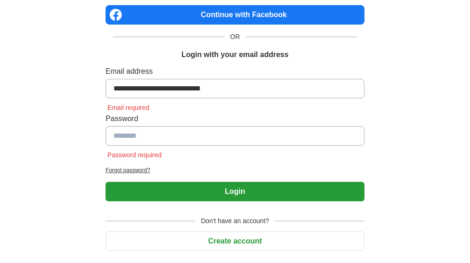 The height and width of the screenshot is (263, 470). What do you see at coordinates (128, 108) in the screenshot?
I see `span: Email required` at bounding box center [128, 108].